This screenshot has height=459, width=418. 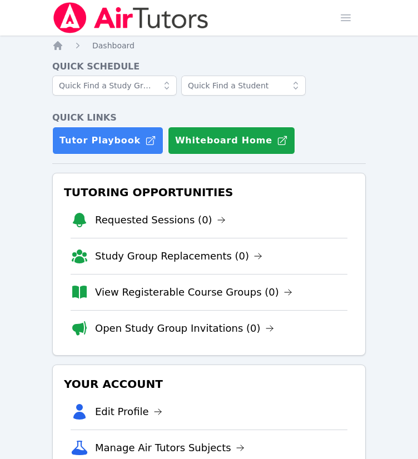 I want to click on a: Edit Profile, so click(x=128, y=412).